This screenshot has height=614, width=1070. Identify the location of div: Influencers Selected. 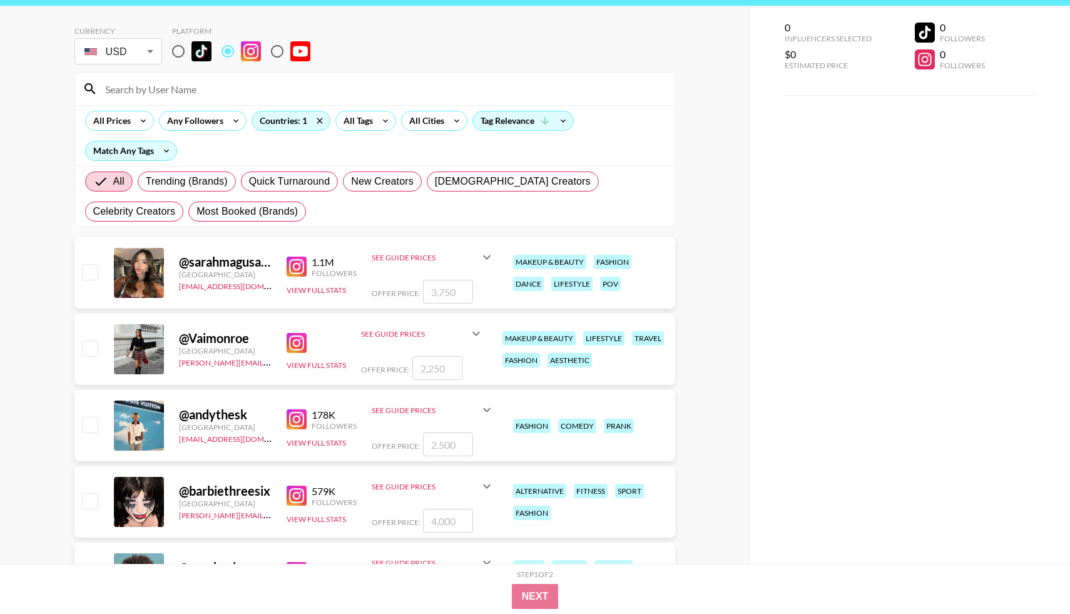
(828, 38).